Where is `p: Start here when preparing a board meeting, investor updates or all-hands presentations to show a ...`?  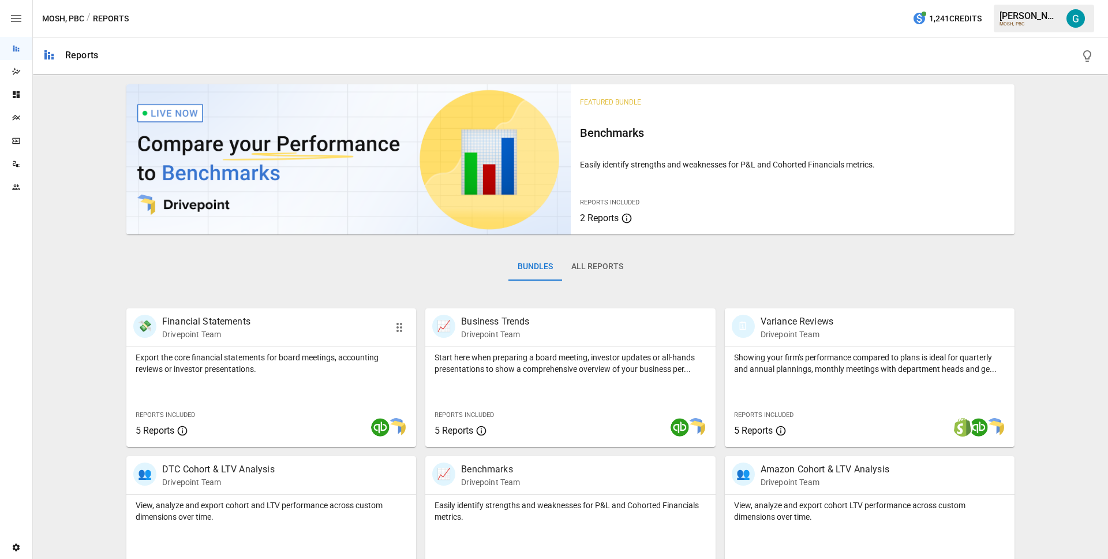 p: Start here when preparing a board meeting, investor updates or all-hands presentations to show a ... is located at coordinates (570, 363).